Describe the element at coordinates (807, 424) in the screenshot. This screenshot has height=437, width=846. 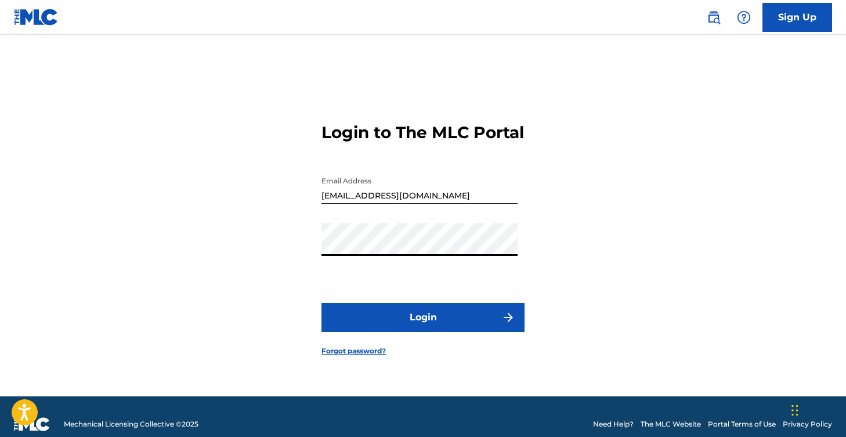
I see `a: Privacy Policy` at that location.